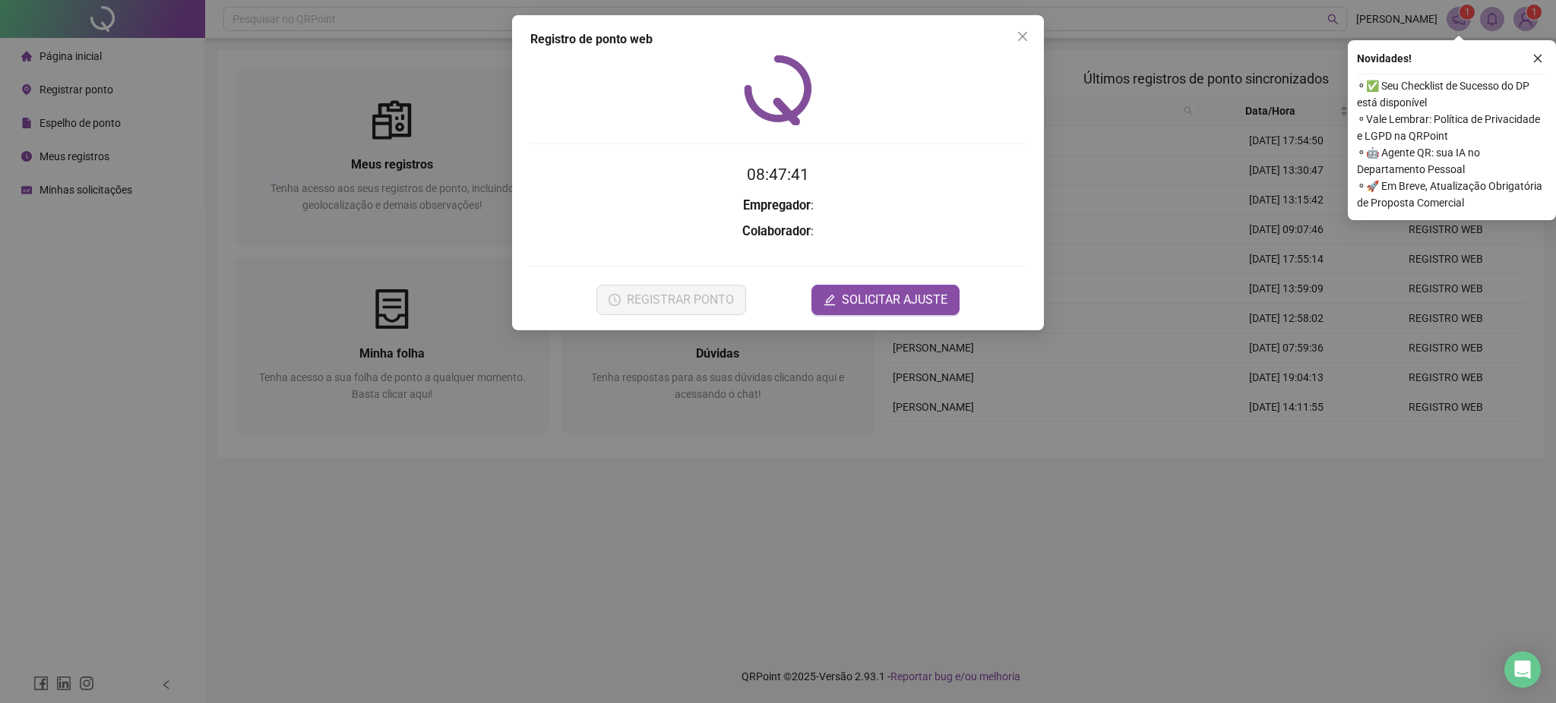 The height and width of the screenshot is (703, 1556). What do you see at coordinates (830, 300) in the screenshot?
I see `span: edit` at bounding box center [830, 300].